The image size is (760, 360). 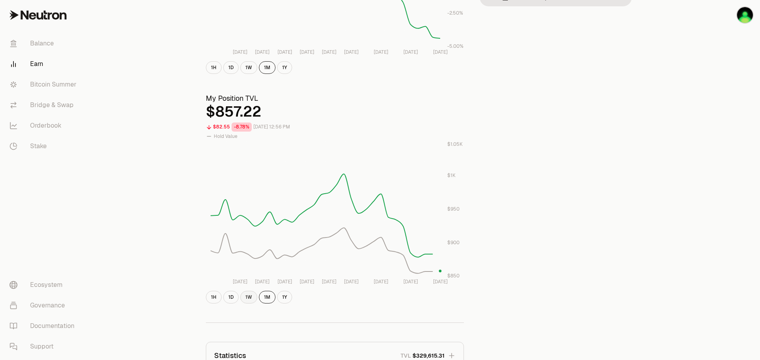 What do you see at coordinates (44, 285) in the screenshot?
I see `a: Ecosystem` at bounding box center [44, 285].